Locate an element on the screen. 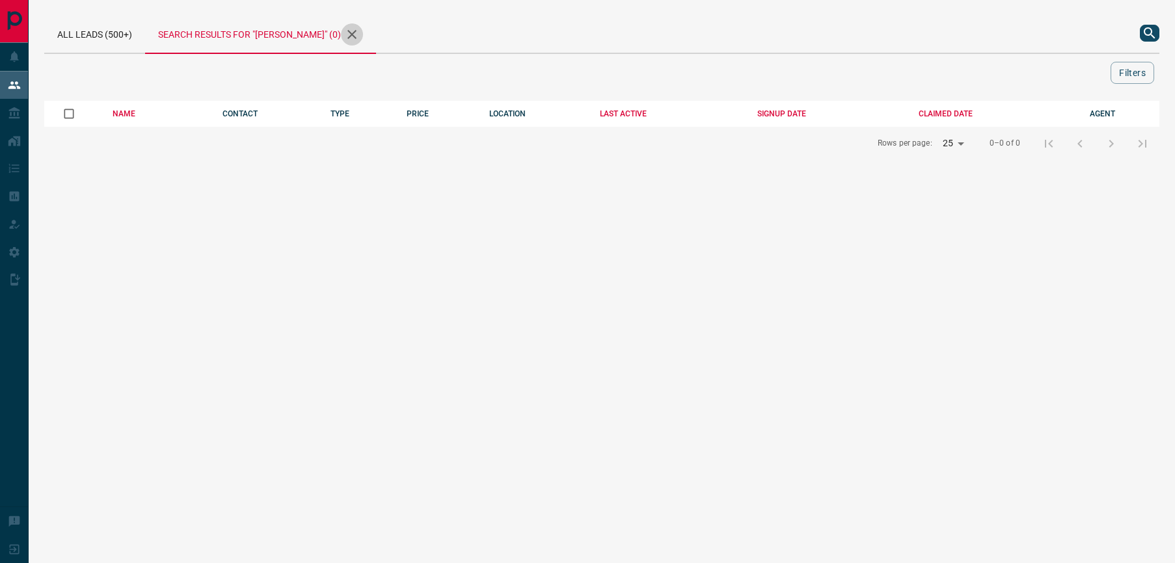 This screenshot has height=563, width=1175. button: Filters is located at coordinates (1132, 73).